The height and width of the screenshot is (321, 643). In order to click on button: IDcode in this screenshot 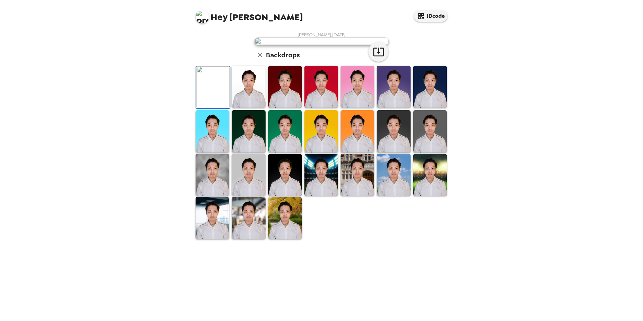, I will do `click(431, 16)`.